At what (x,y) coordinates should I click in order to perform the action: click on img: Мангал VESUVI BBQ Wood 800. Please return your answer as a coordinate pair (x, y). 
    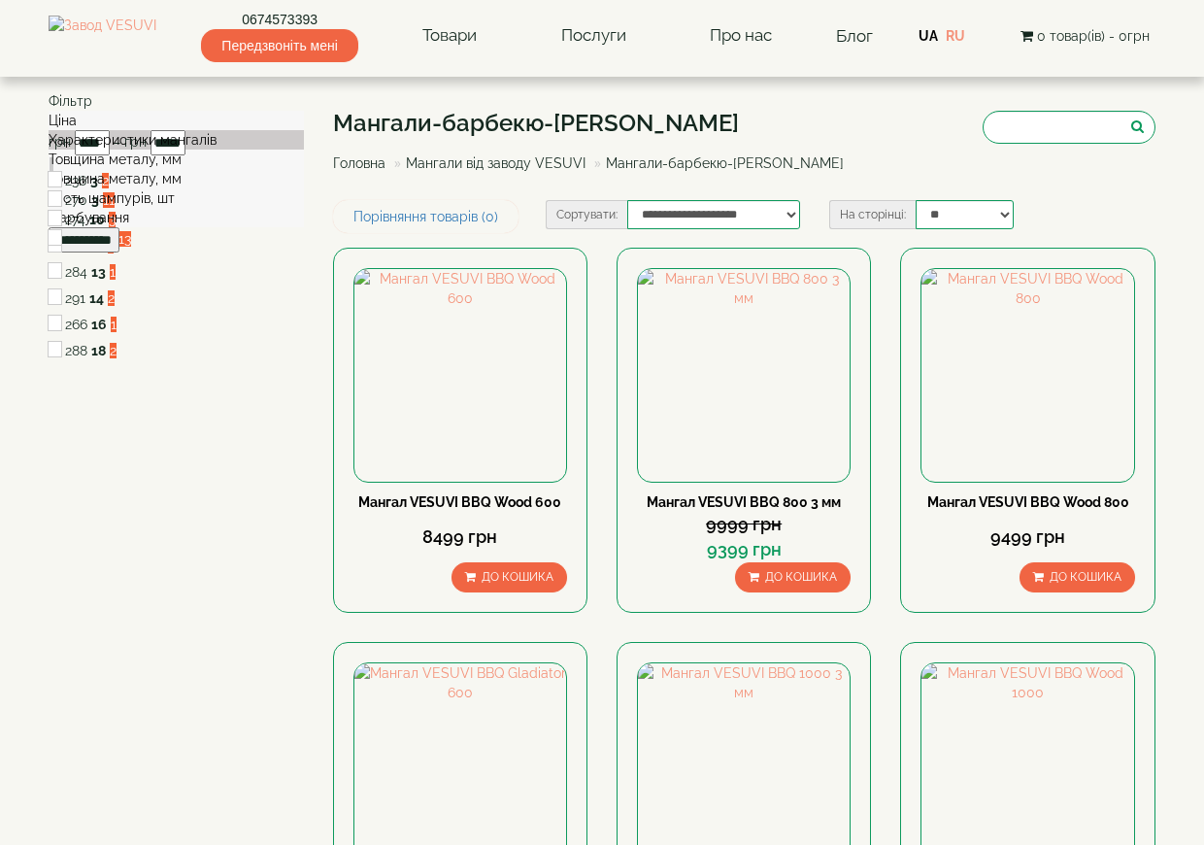
    Looking at the image, I should click on (1027, 375).